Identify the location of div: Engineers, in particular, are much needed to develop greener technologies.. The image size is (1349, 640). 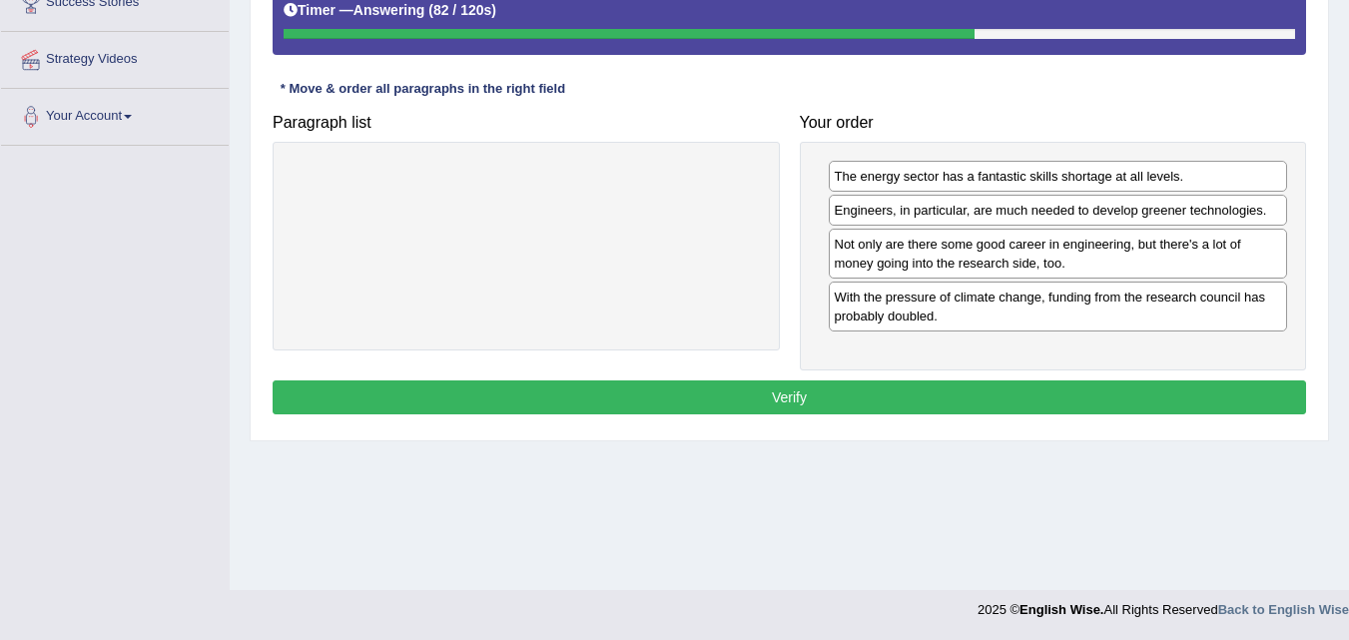
(1059, 210).